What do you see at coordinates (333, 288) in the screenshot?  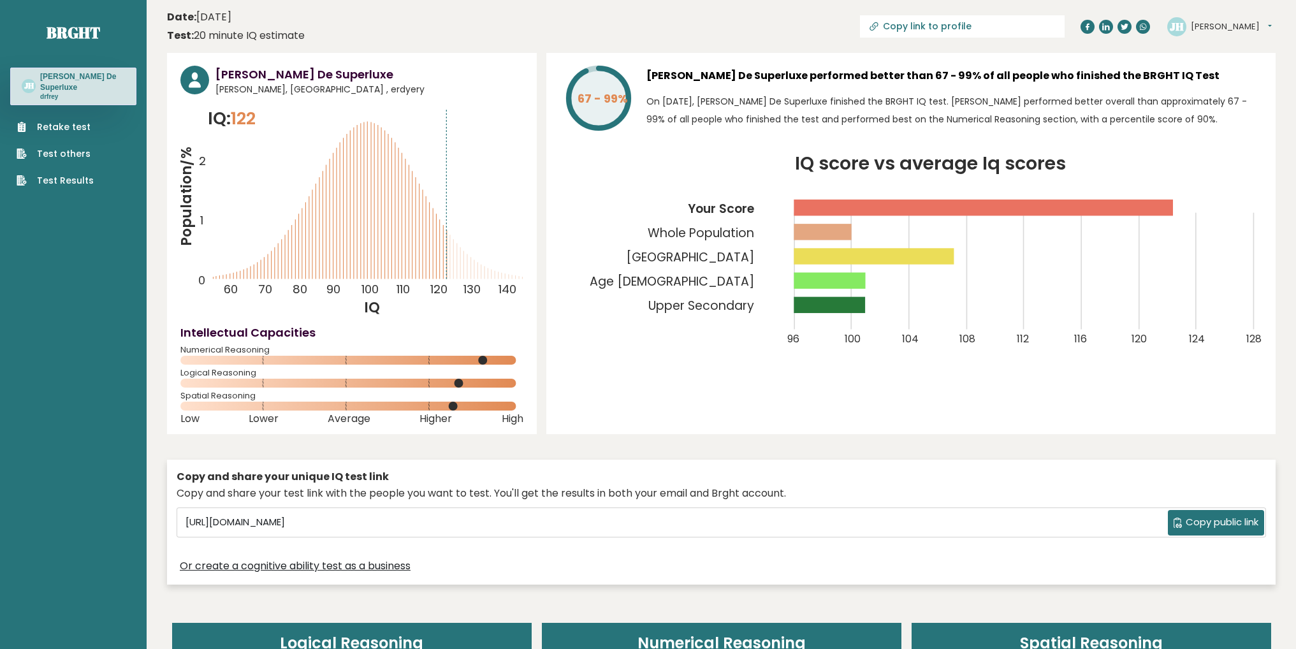 I see `tspan: 90` at bounding box center [333, 288].